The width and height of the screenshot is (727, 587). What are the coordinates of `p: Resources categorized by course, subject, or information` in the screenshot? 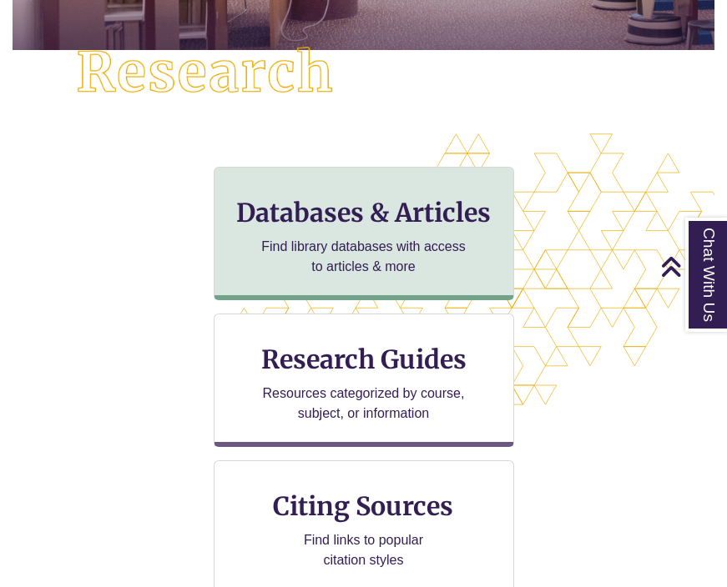 It's located at (363, 404).